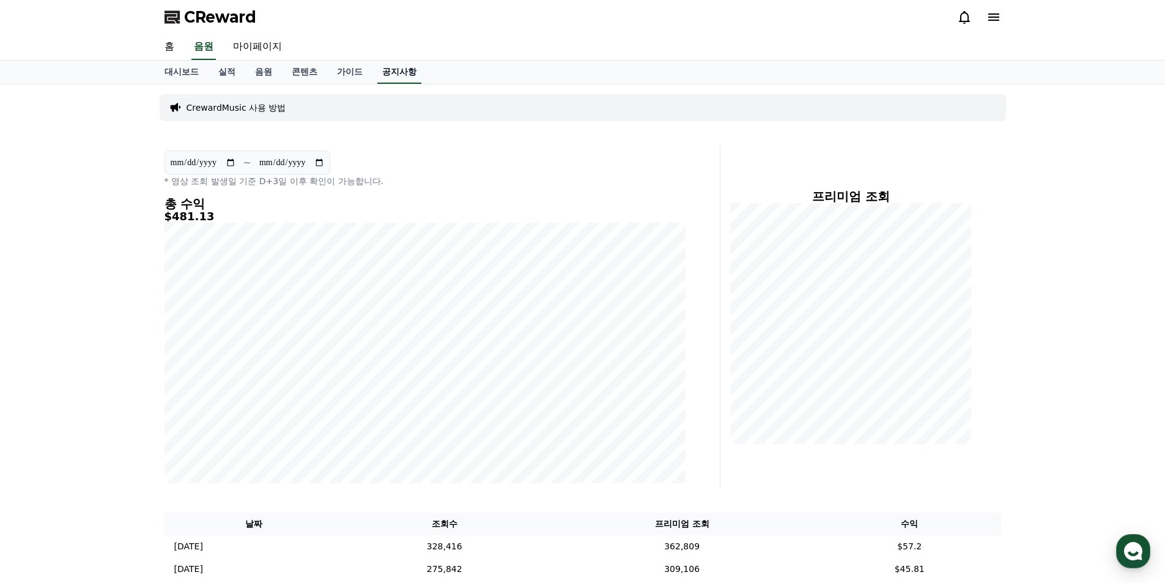  What do you see at coordinates (682, 523) in the screenshot?
I see `th: 프리미엄 조회` at bounding box center [682, 523].